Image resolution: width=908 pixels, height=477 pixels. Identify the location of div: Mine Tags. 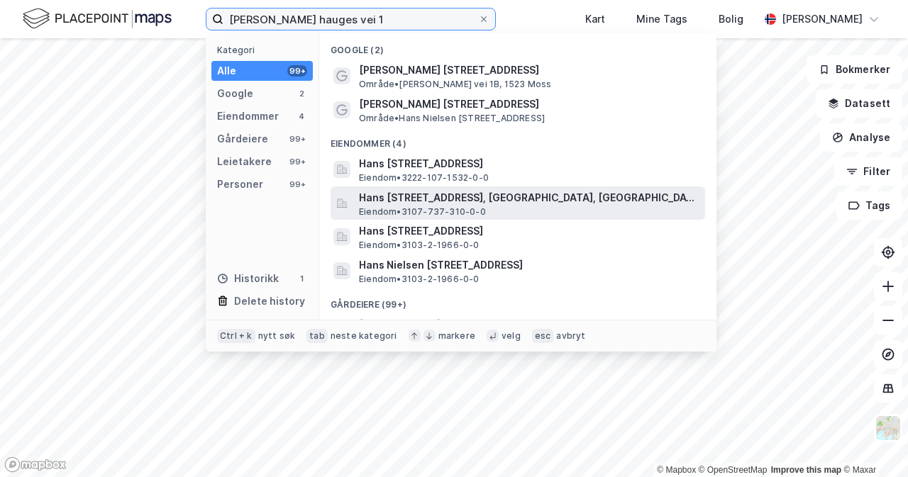
(662, 19).